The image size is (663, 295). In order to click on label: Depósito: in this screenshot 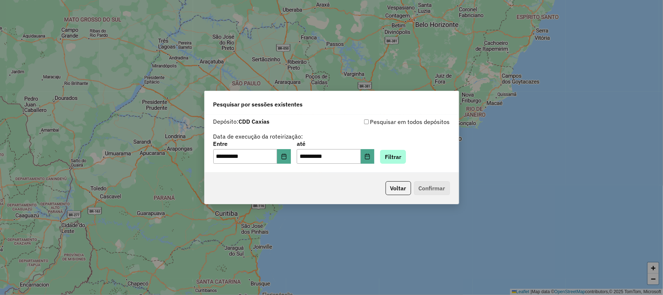, I will do `click(242, 121)`.